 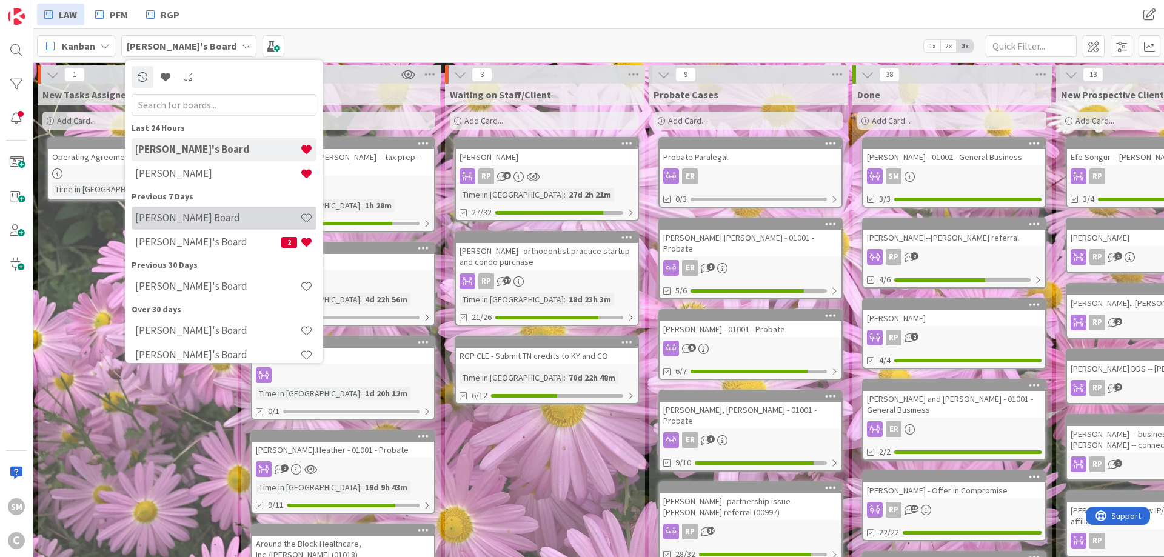 I want to click on div: Over 30 days, so click(x=224, y=309).